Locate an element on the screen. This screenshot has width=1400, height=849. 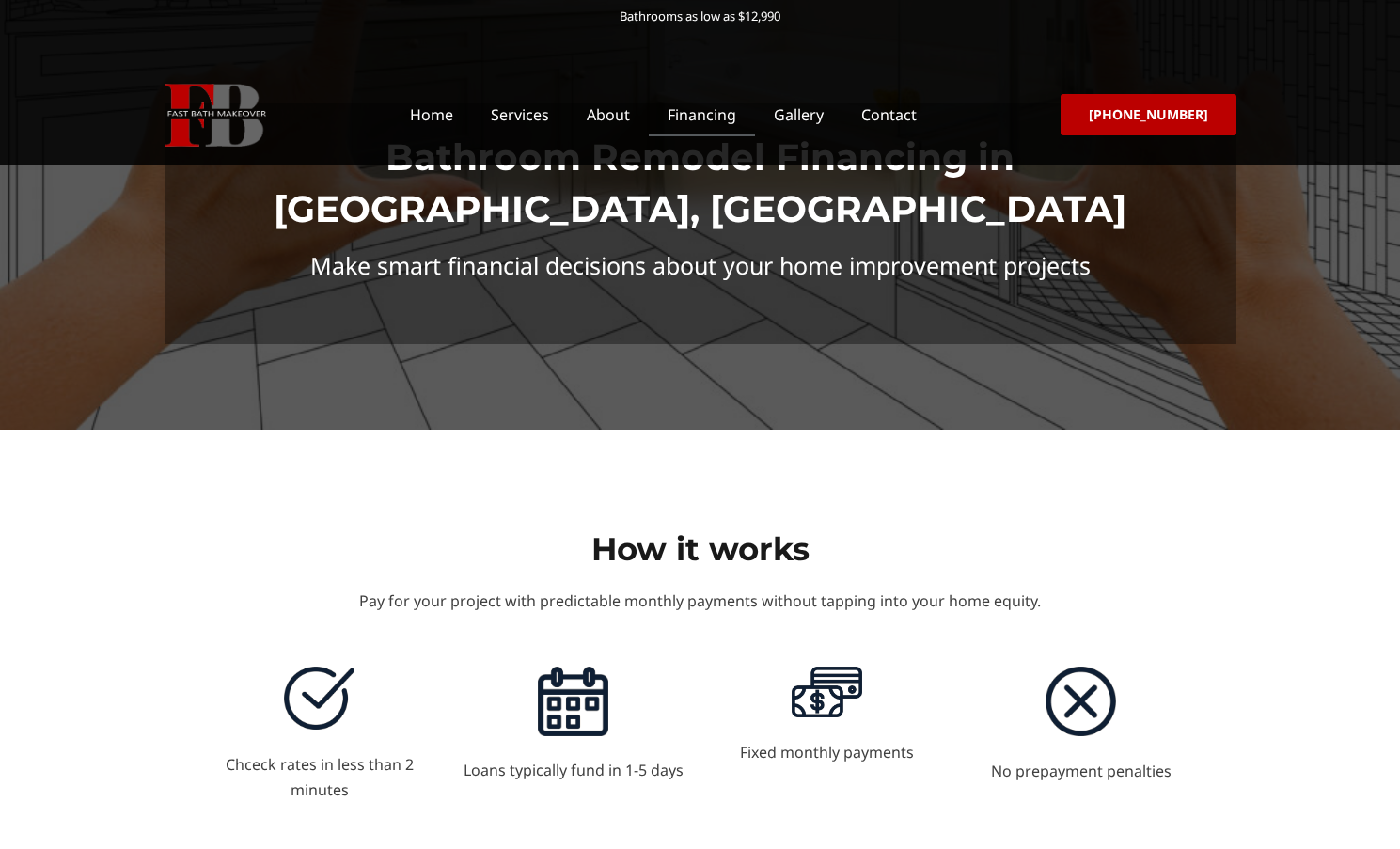
p: Chceck rates in less than 2 minutes is located at coordinates (320, 778).